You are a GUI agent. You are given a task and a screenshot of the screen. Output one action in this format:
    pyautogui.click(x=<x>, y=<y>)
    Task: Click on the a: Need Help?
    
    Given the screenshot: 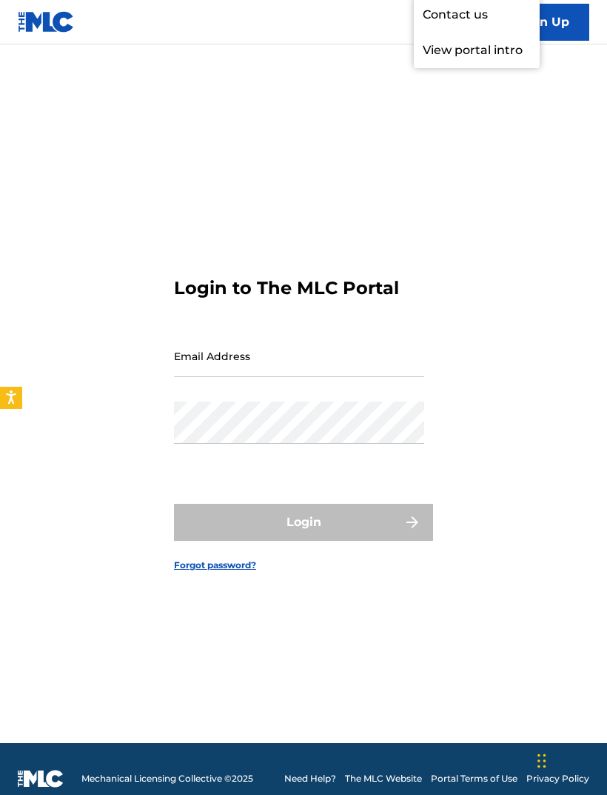 What is the action you would take?
    pyautogui.click(x=310, y=779)
    